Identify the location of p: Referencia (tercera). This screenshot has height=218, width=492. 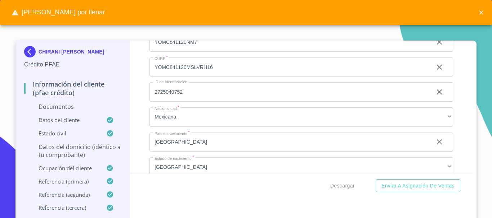
(65, 208).